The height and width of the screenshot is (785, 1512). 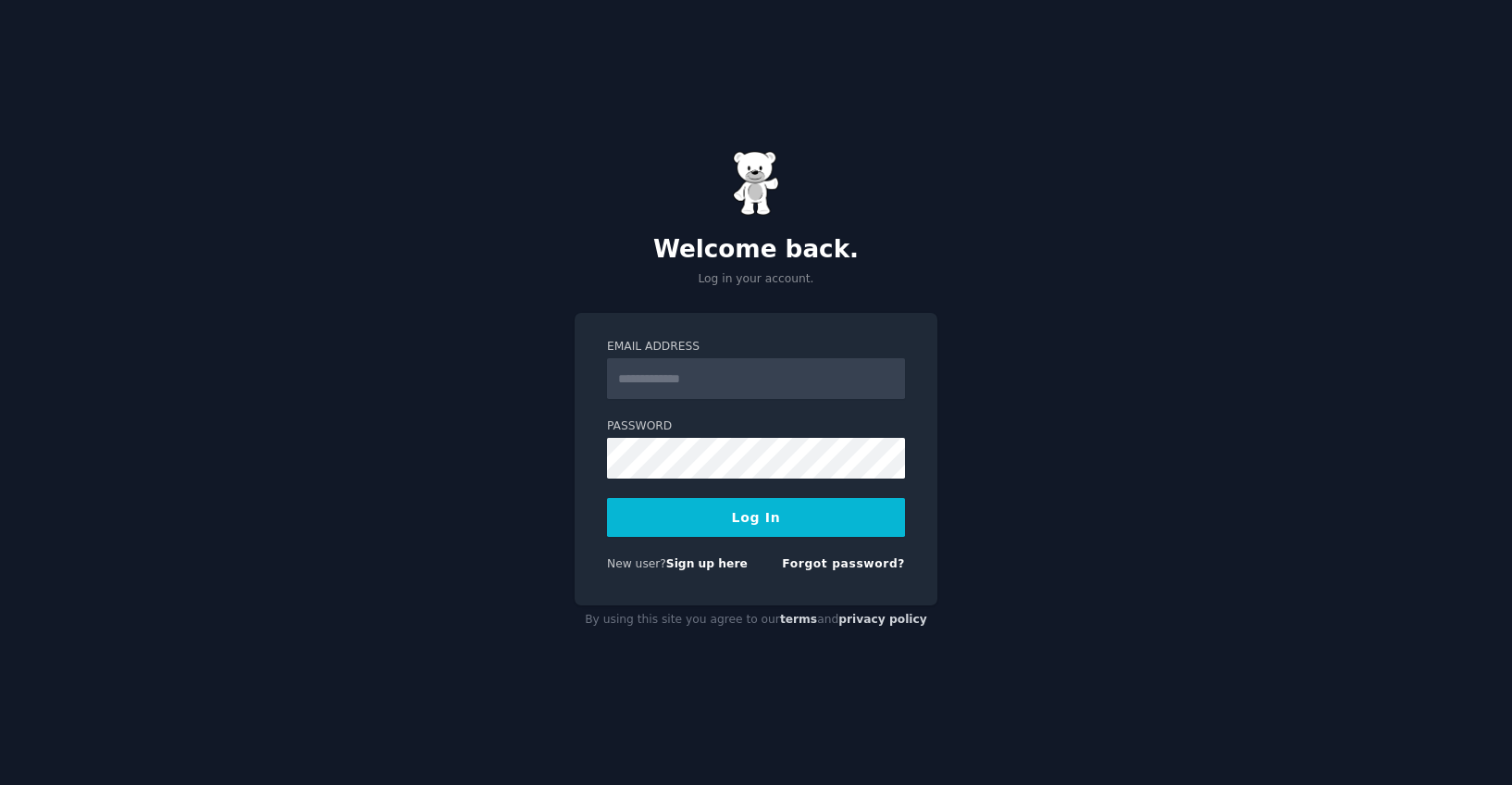 What do you see at coordinates (756, 347) in the screenshot?
I see `label: Email Address` at bounding box center [756, 347].